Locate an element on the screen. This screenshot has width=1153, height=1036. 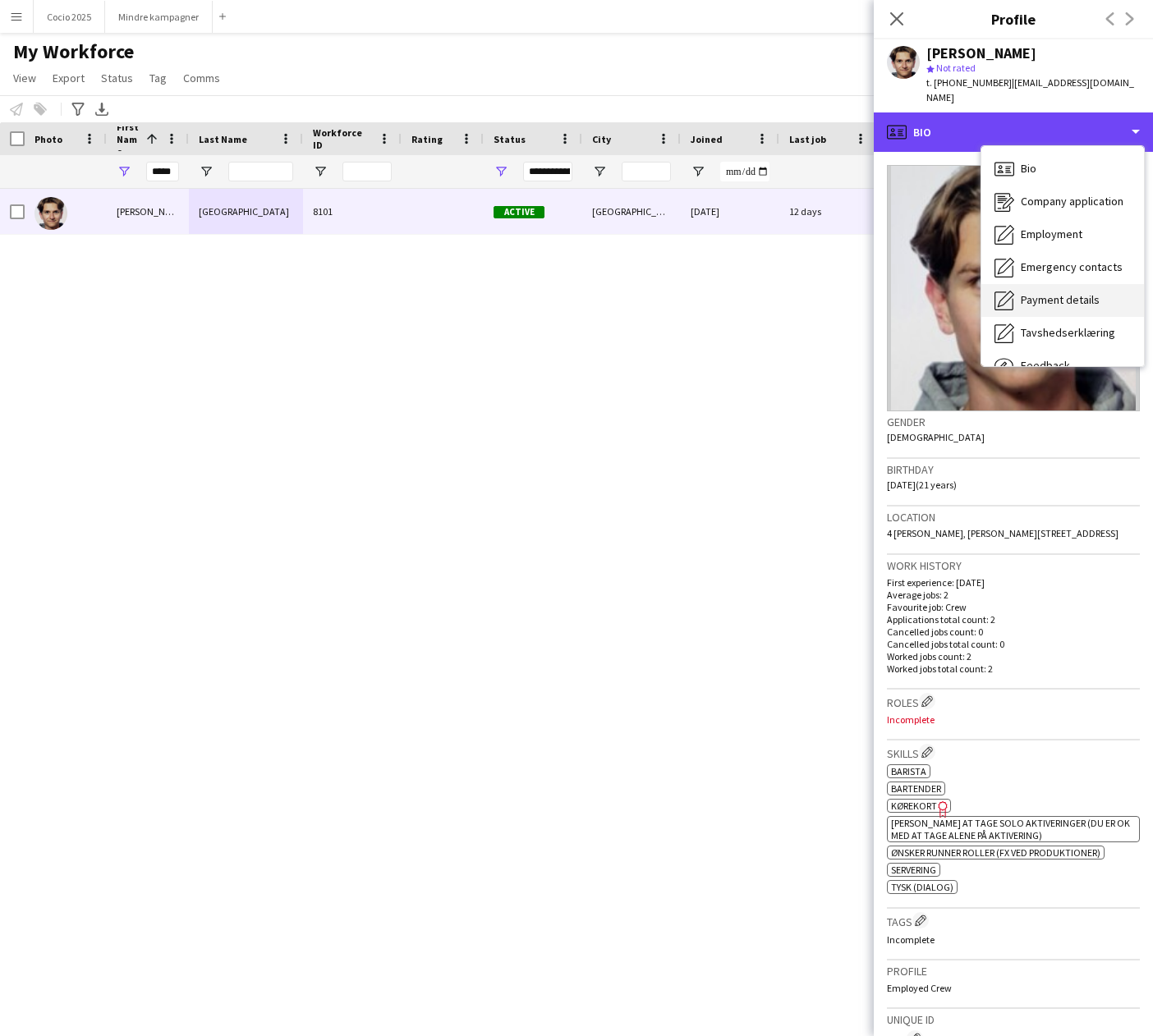
span: Tysk (dialog) is located at coordinates (922, 887).